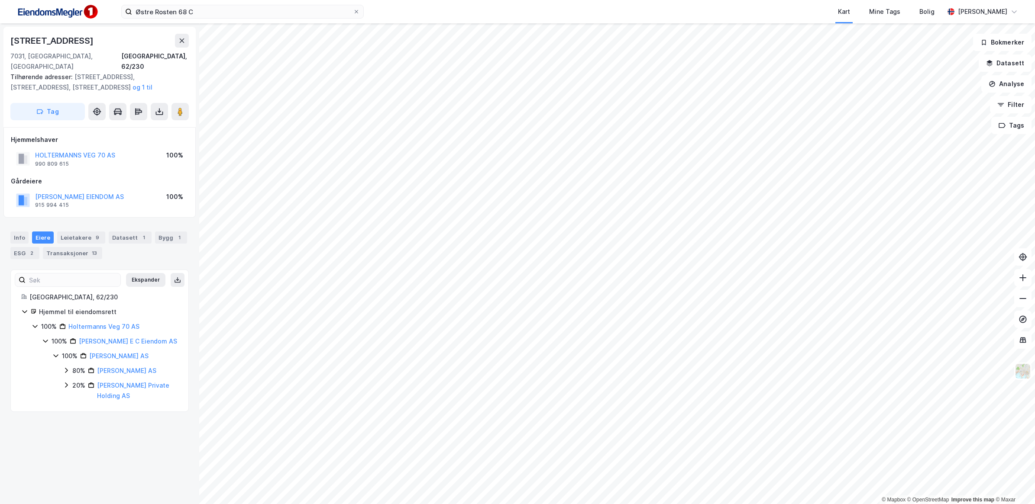 The image size is (1035, 504). What do you see at coordinates (72, 253) in the screenshot?
I see `div: Transaksjoner` at bounding box center [72, 253].